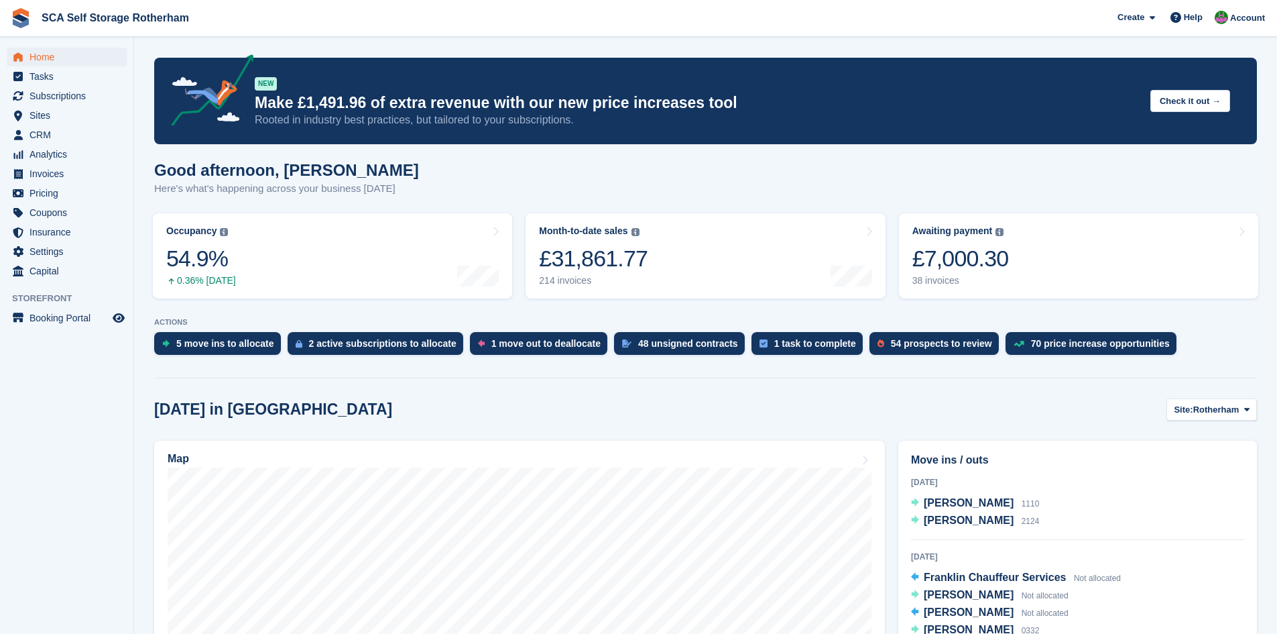 The width and height of the screenshot is (1277, 634). Describe the element at coordinates (764, 343) in the screenshot. I see `img: task-75834270c22a3079a89374b754ae025e5fb1db73e45f91037f5363f120a921f8.svg` at that location.